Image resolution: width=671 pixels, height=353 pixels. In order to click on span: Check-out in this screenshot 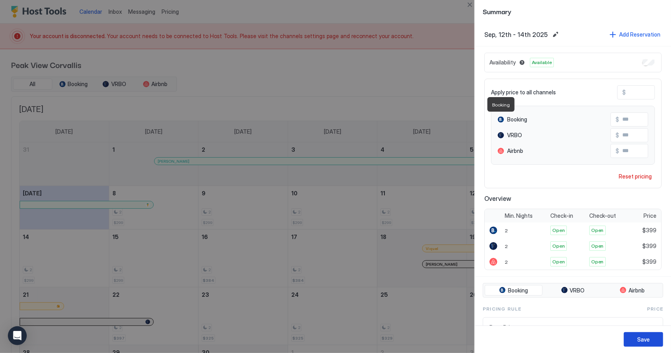, I will do `click(603, 216)`.